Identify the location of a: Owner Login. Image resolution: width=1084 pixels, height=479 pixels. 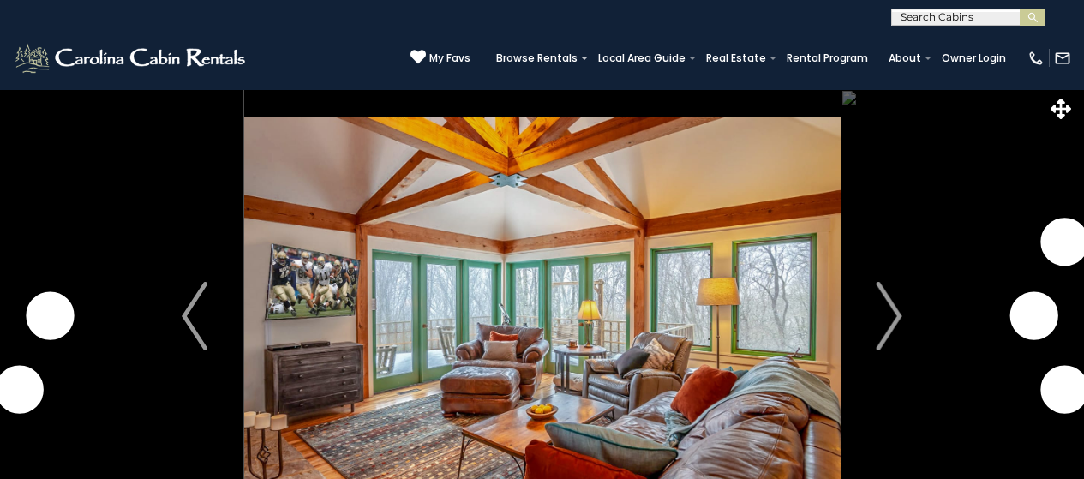
(973, 58).